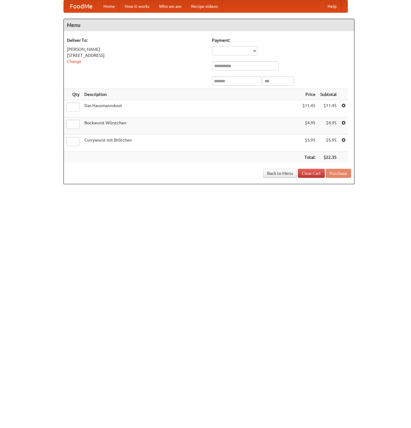 This screenshot has height=428, width=411. Describe the element at coordinates (191, 94) in the screenshot. I see `th: Description` at that location.